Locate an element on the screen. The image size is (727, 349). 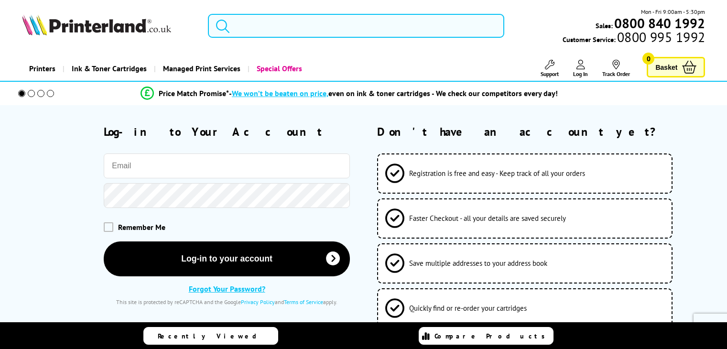
a: Printerland Logo is located at coordinates (109, 26).